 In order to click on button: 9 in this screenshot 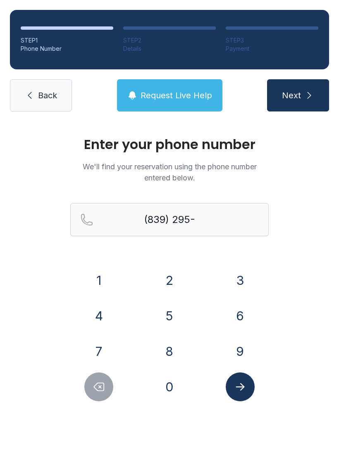, I will do `click(240, 352)`.